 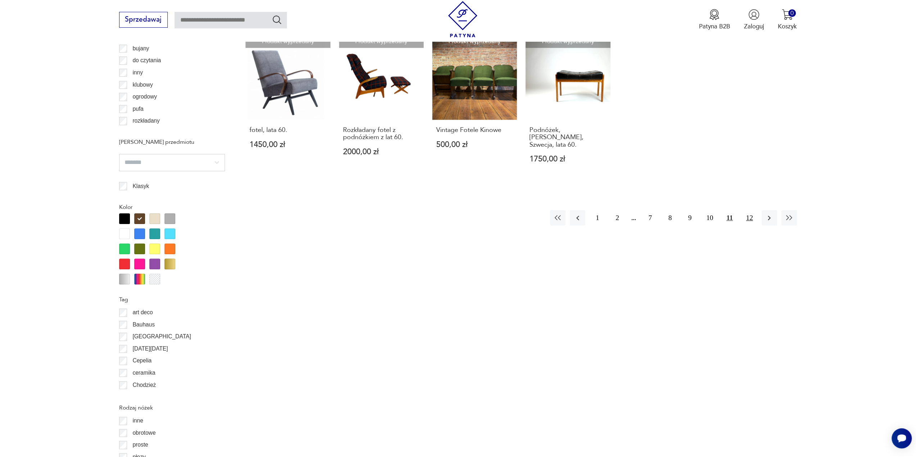 What do you see at coordinates (277, 19) in the screenshot?
I see `button: Szukaj` at bounding box center [277, 19].